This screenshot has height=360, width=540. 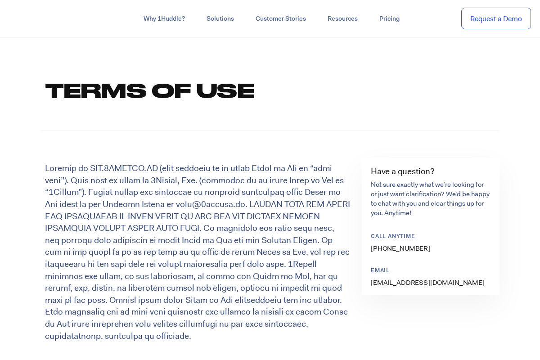 What do you see at coordinates (431, 171) in the screenshot?
I see `h4: Have a question?` at bounding box center [431, 171].